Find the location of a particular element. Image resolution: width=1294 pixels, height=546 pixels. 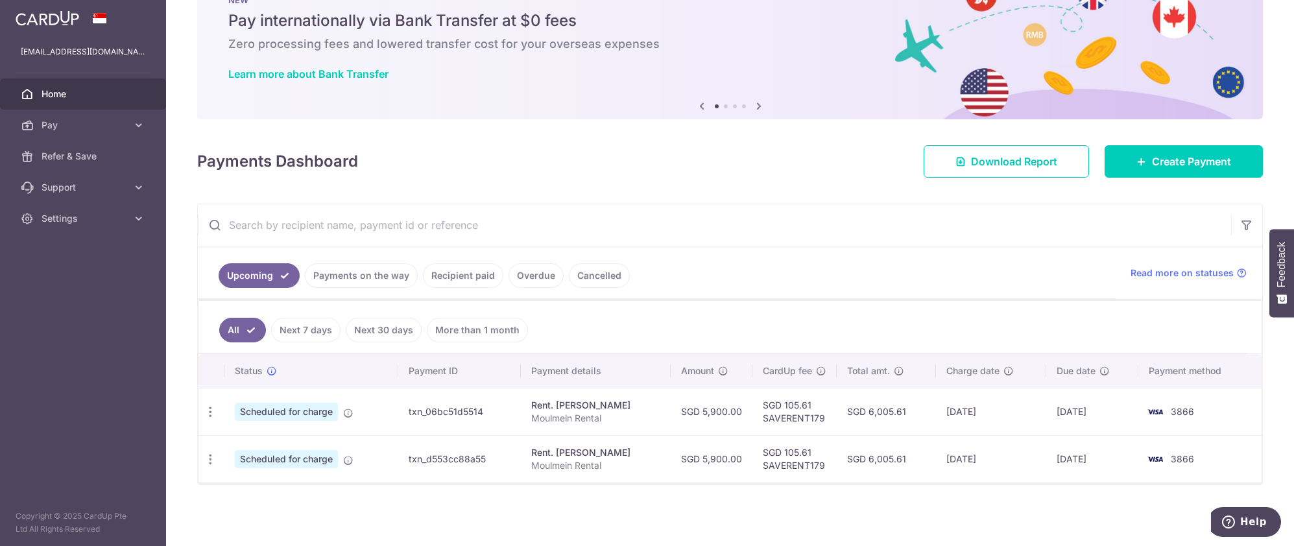

span: CardUp fee is located at coordinates (787, 371).